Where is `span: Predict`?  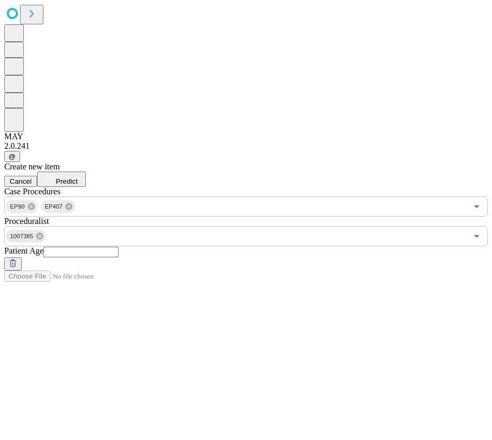
span: Predict is located at coordinates (66, 181).